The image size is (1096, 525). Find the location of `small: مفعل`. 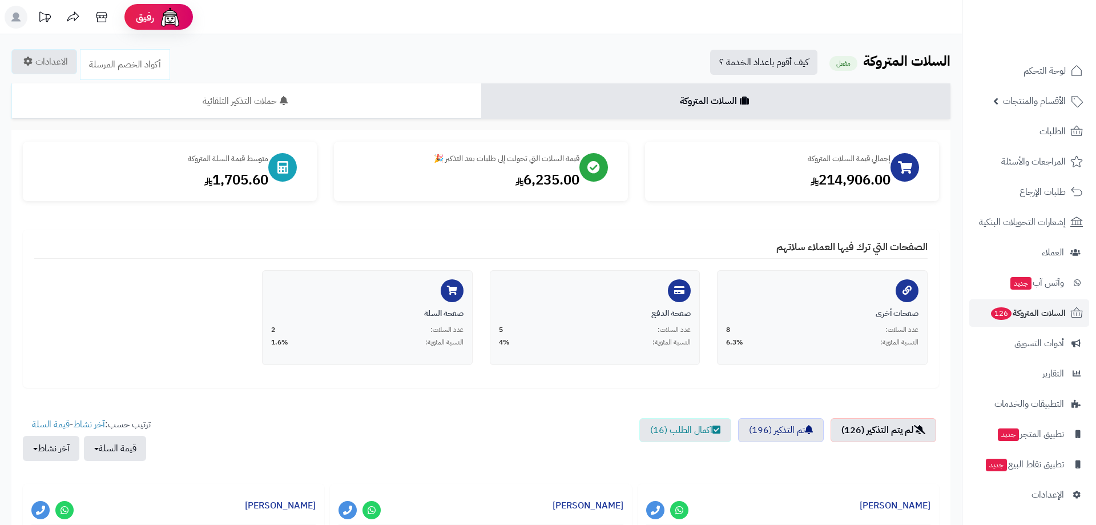

small: مفعل is located at coordinates (843, 63).